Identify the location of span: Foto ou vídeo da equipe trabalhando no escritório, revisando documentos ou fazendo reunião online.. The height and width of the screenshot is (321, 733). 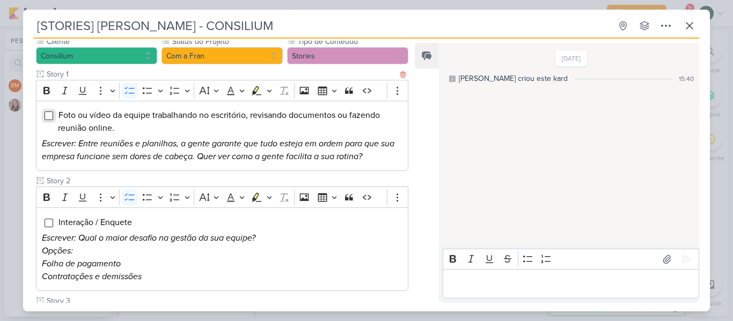
(219, 122).